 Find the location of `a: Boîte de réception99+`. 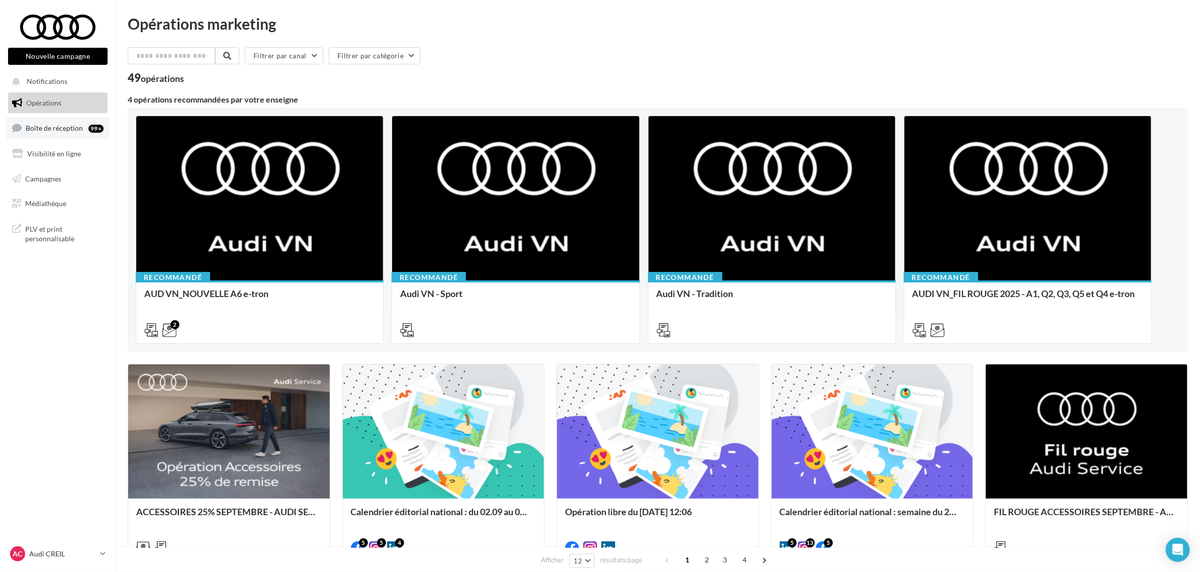

a: Boîte de réception99+ is located at coordinates (58, 128).